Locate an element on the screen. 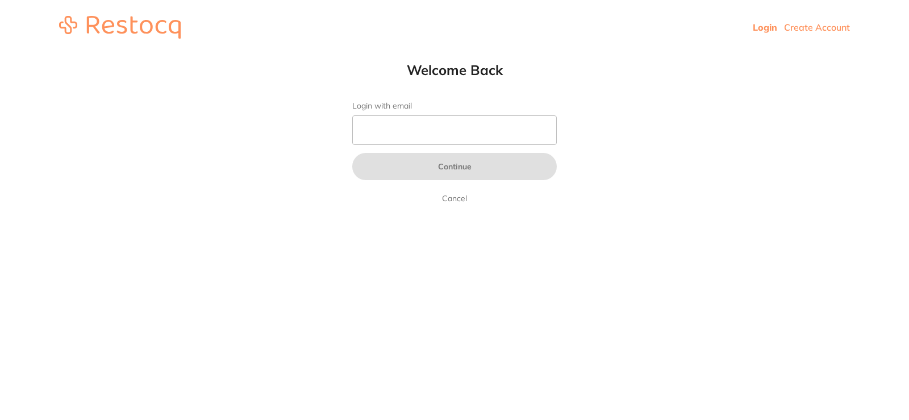 This screenshot has width=909, height=420. button: Continue is located at coordinates (455, 166).